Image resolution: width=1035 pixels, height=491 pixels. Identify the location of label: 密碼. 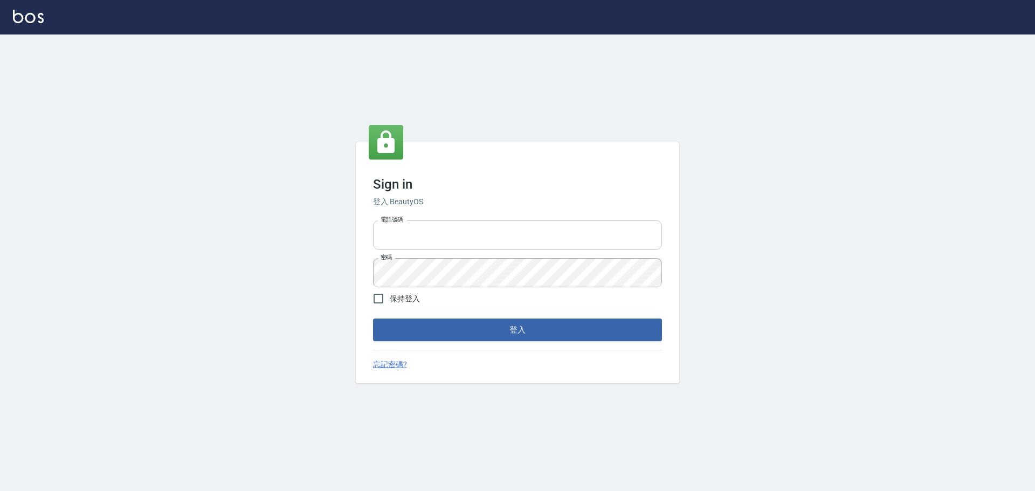
(386, 257).